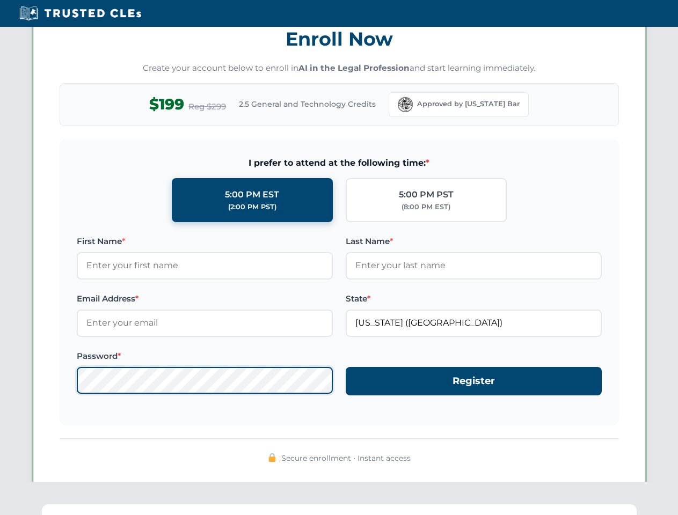 The width and height of the screenshot is (678, 515). Describe the element at coordinates (252, 207) in the screenshot. I see `div: (2:00 PM PST)` at that location.